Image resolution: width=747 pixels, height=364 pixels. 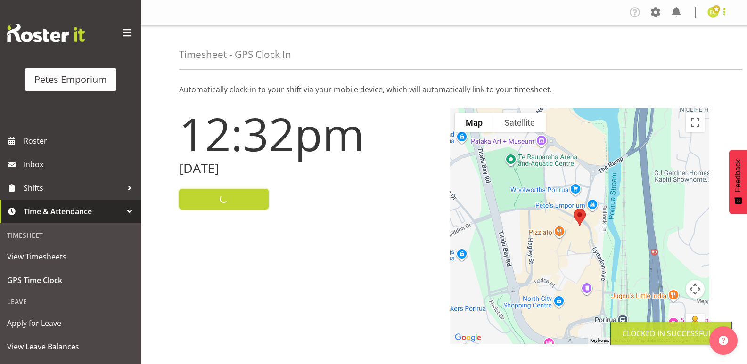 I want to click on a: View Timesheets, so click(x=71, y=257).